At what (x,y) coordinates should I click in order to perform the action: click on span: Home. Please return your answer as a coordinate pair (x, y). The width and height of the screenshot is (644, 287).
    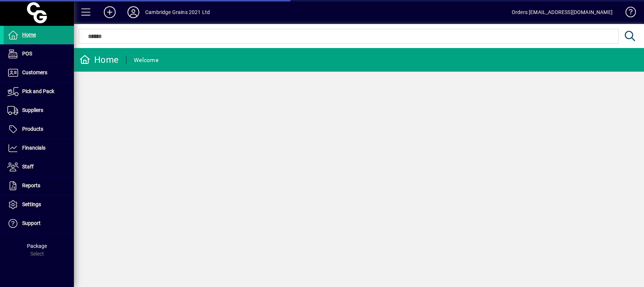
    Looking at the image, I should click on (29, 35).